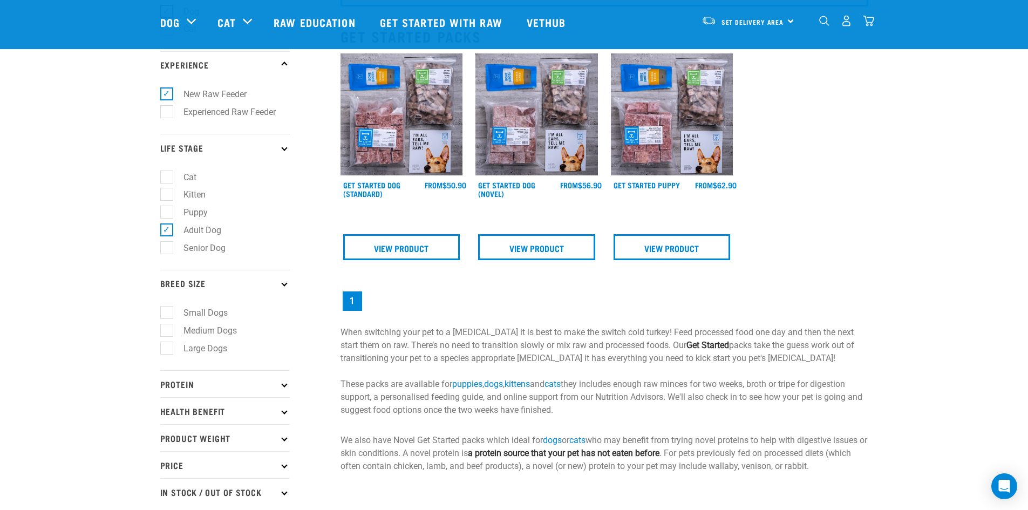 The width and height of the screenshot is (1028, 510). I want to click on img: NSP Dog Standard Update, so click(402, 114).